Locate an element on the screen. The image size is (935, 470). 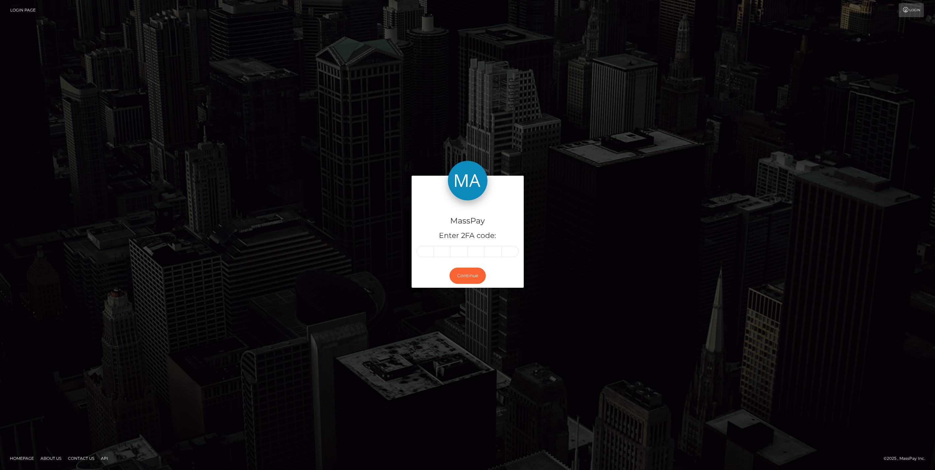
a: Contact Us is located at coordinates (81, 458).